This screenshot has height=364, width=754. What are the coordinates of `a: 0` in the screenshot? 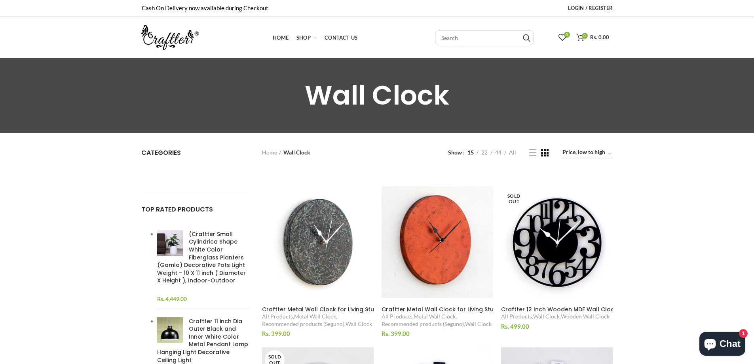 It's located at (562, 38).